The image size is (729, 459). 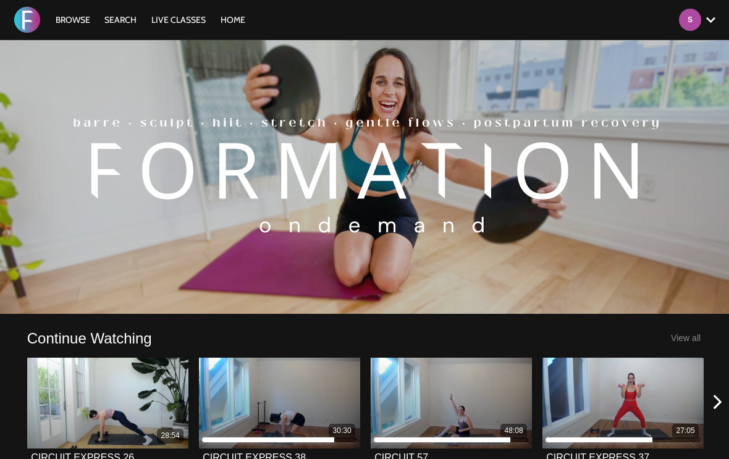 I want to click on a: Browse, so click(x=73, y=20).